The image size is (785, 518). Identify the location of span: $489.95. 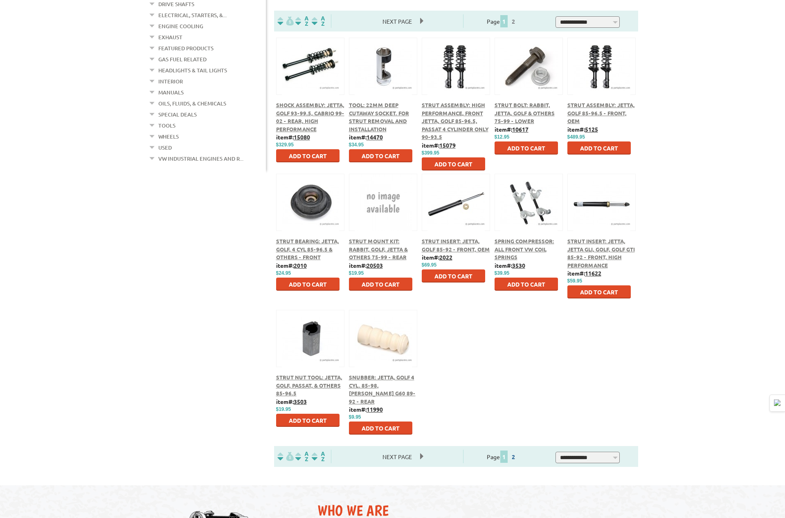
(576, 137).